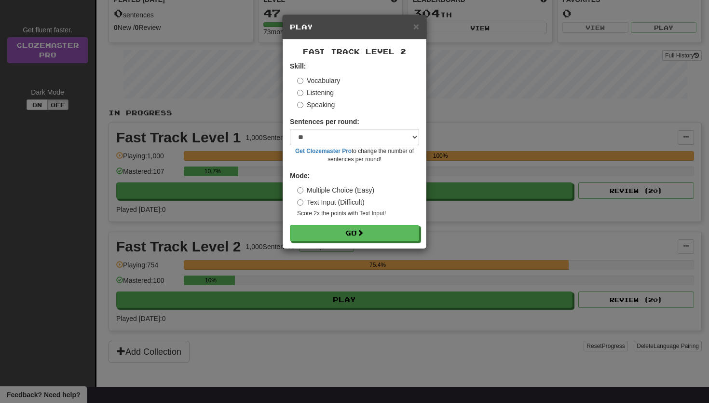  I want to click on small: Score 2x the points with Text Input !, so click(358, 213).